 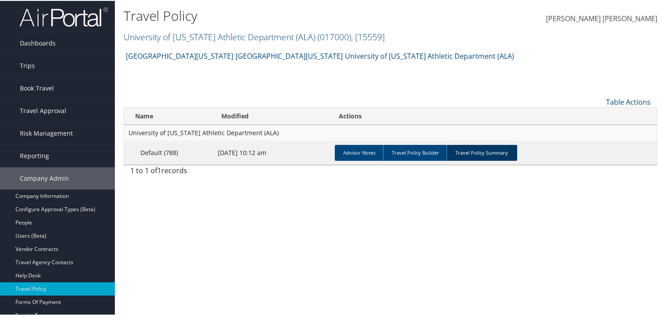 What do you see at coordinates (169, 115) in the screenshot?
I see `th: Name: activate to sort column ascending` at bounding box center [169, 115].